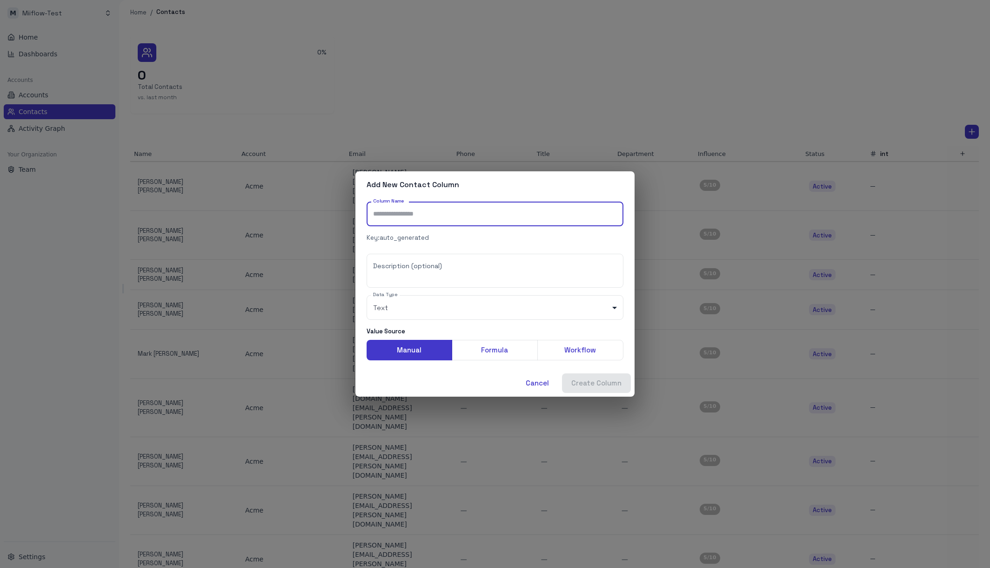 This screenshot has height=568, width=990. What do you see at coordinates (495, 185) in the screenshot?
I see `h2: Add New Contact Column` at bounding box center [495, 185].